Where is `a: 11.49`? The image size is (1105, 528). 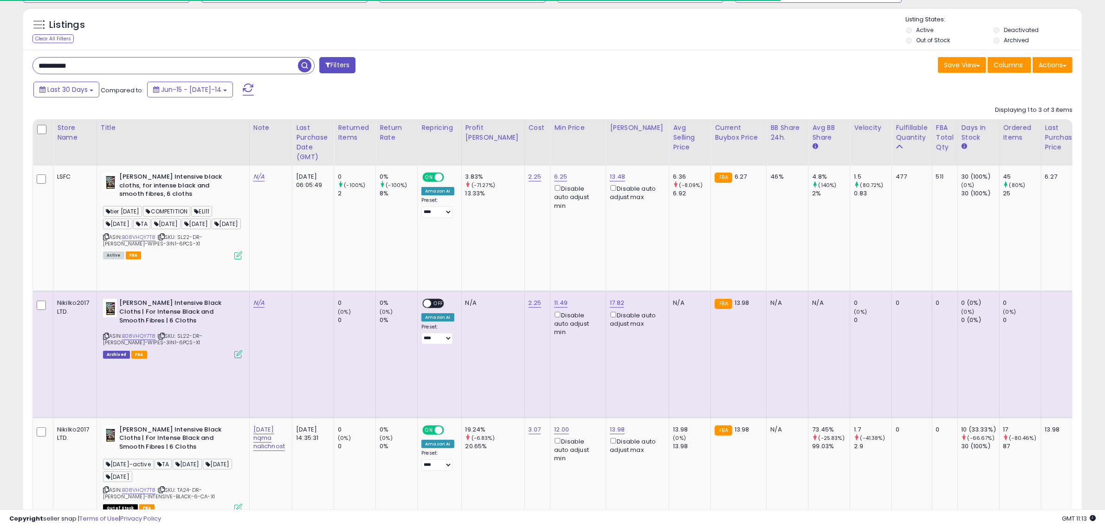 a: 11.49 is located at coordinates (560, 303).